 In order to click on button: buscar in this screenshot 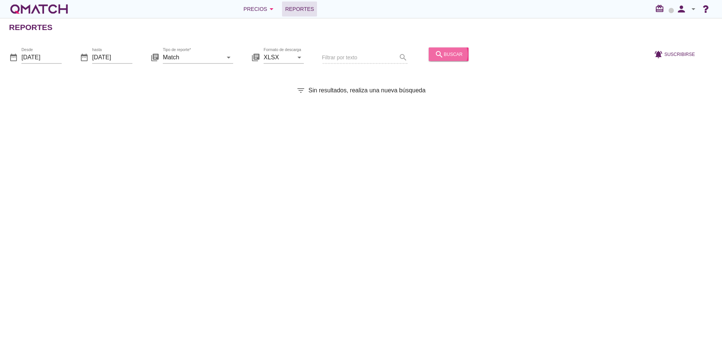, I will do `click(448, 54)`.